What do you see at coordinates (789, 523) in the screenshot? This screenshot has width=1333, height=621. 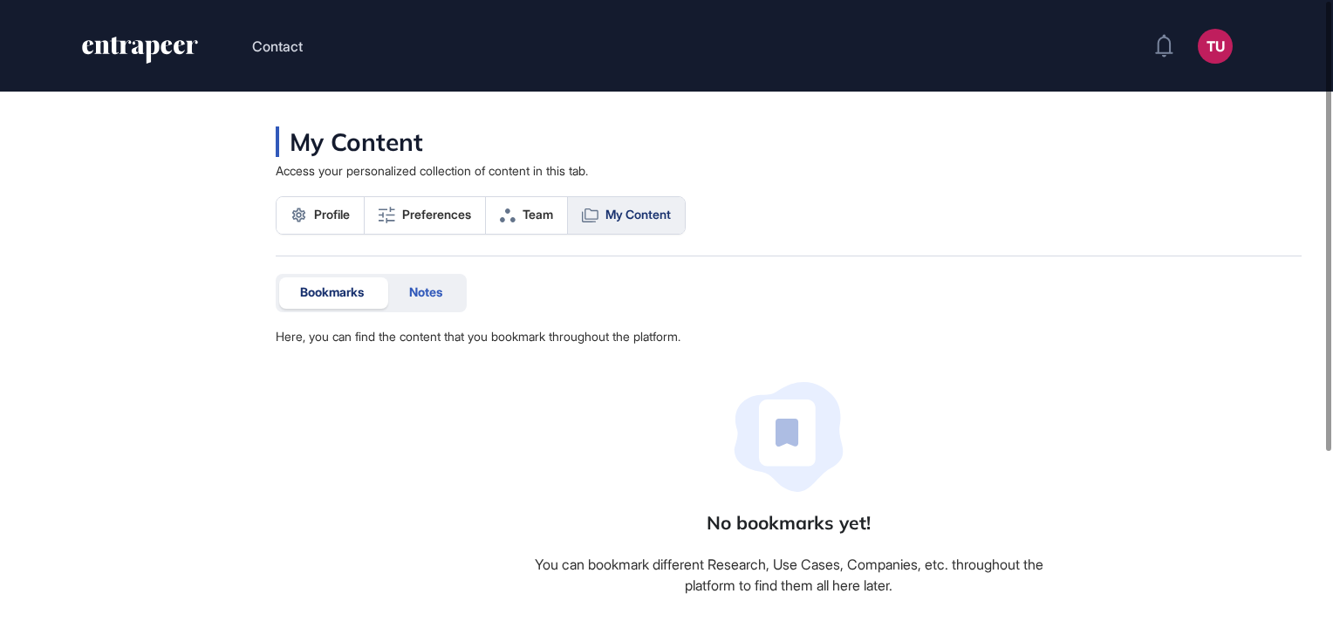 I see `div: No bookmarks yet!` at bounding box center [789, 523].